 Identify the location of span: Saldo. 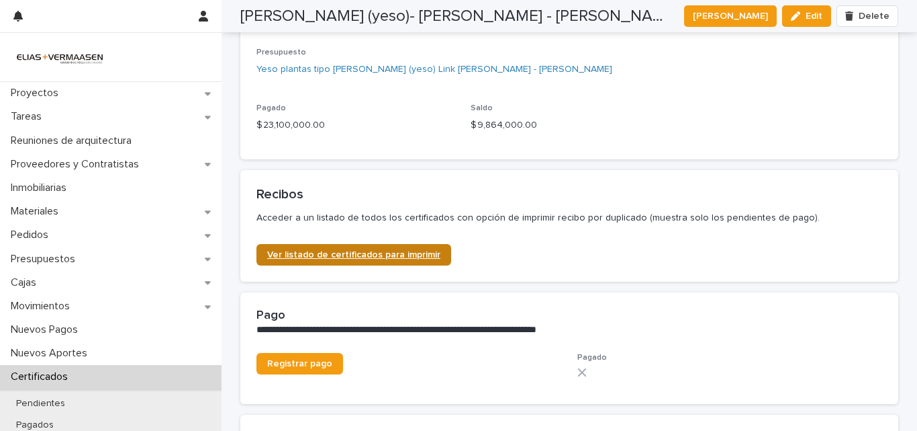
(482, 108).